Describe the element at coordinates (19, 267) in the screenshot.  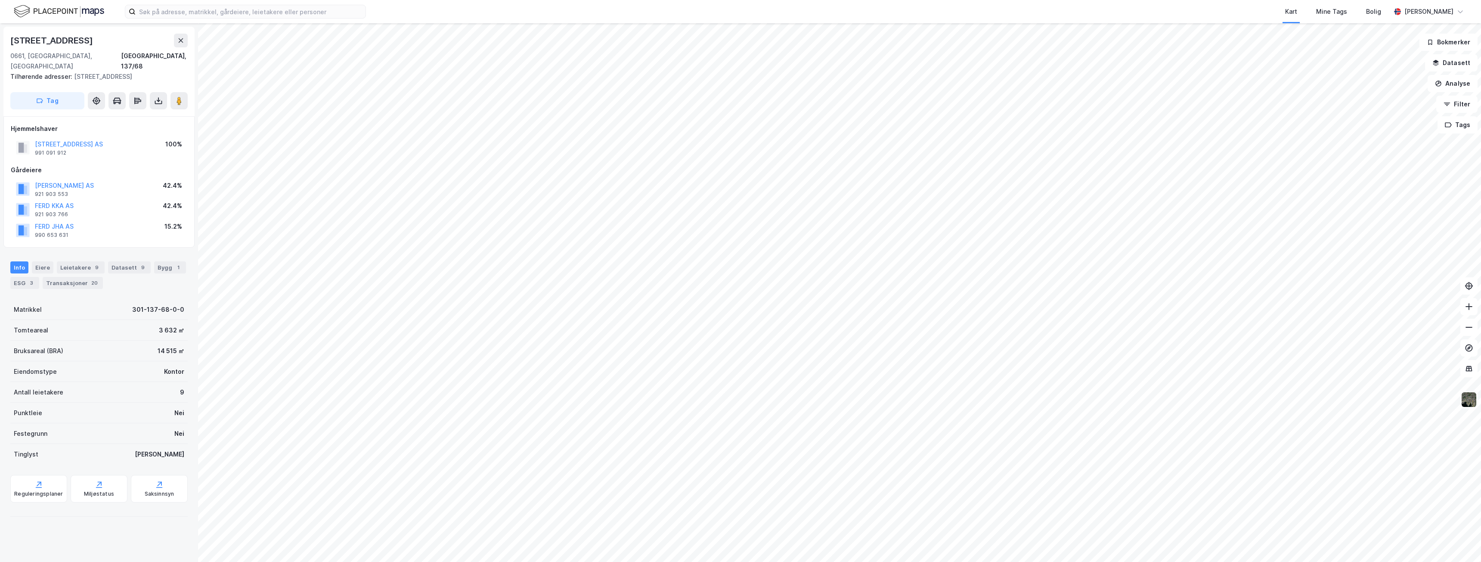
I see `div: Info` at that location.